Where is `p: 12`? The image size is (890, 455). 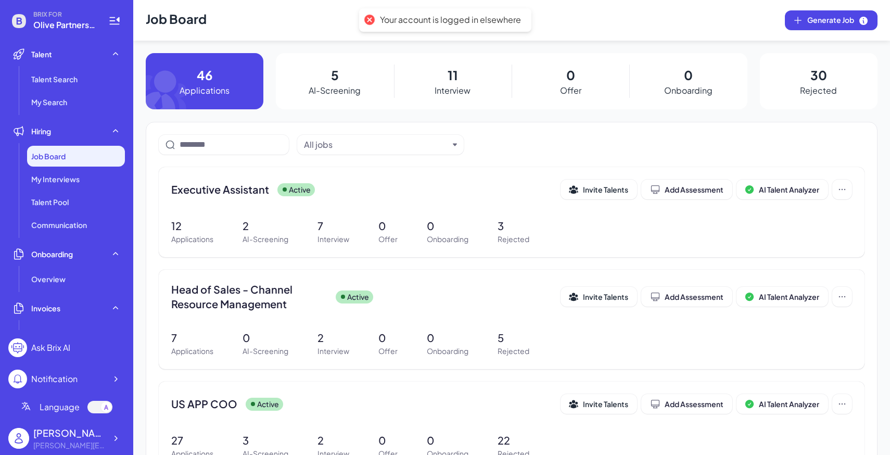
p: 12 is located at coordinates (192, 226).